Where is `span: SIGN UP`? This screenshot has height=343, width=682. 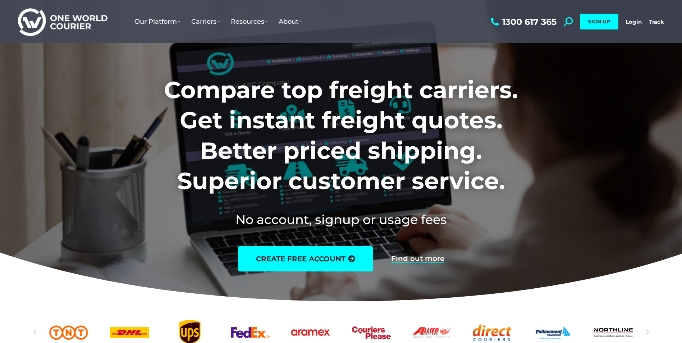 span: SIGN UP is located at coordinates (599, 22).